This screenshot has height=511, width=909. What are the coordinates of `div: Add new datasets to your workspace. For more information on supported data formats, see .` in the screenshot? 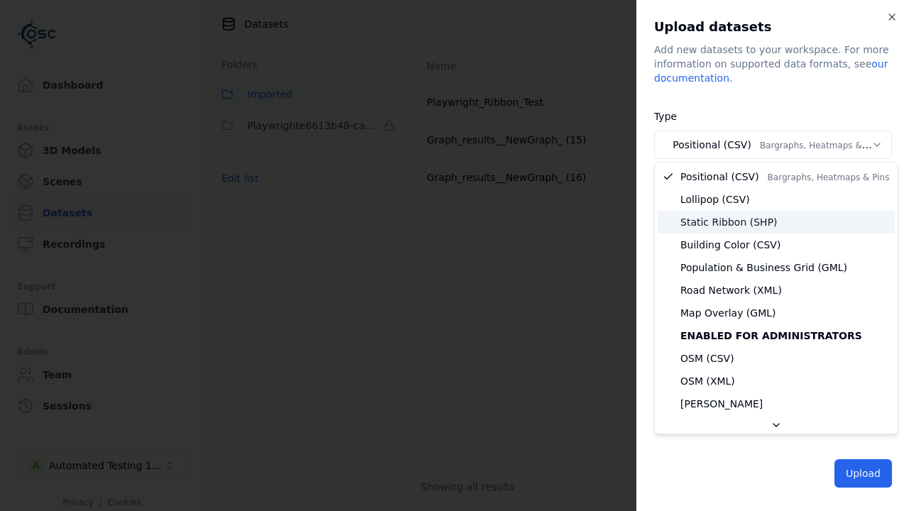 It's located at (773, 64).